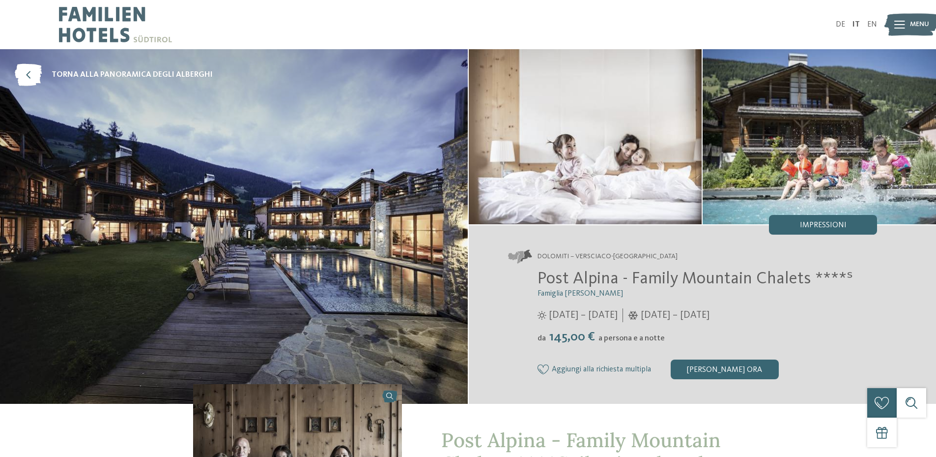  I want to click on a: torna alla panoramica degli alberghi, so click(114, 75).